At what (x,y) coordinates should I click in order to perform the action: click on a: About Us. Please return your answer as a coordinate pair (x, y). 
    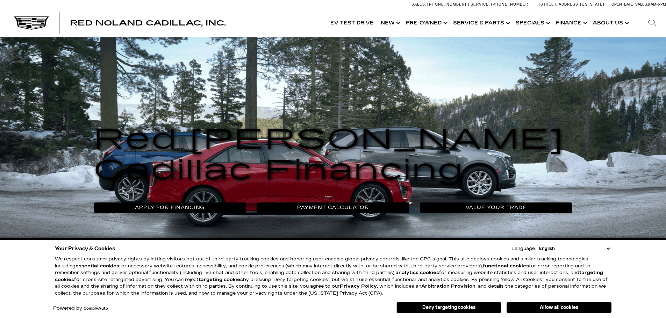
    Looking at the image, I should click on (610, 23).